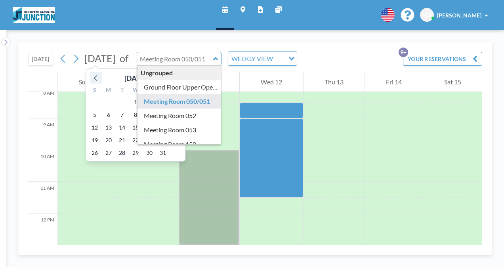  What do you see at coordinates (179, 87) in the screenshot?
I see `div: Ground Floor Upper Open Area` at bounding box center [179, 87].